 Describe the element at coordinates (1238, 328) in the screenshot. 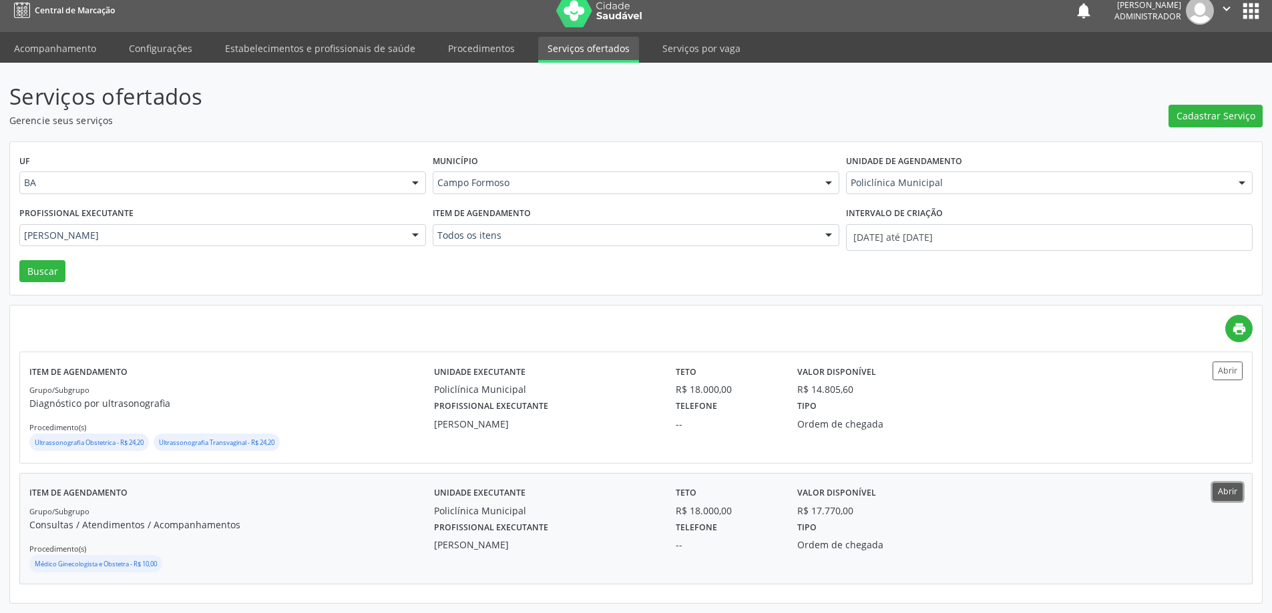

I see `a: print` at that location.